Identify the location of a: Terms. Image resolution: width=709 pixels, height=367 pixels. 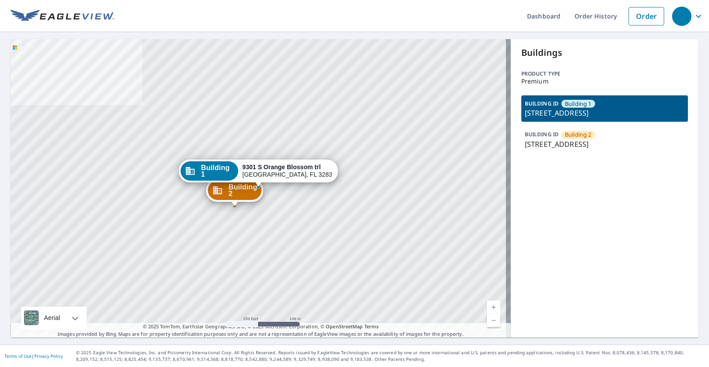
(371, 326).